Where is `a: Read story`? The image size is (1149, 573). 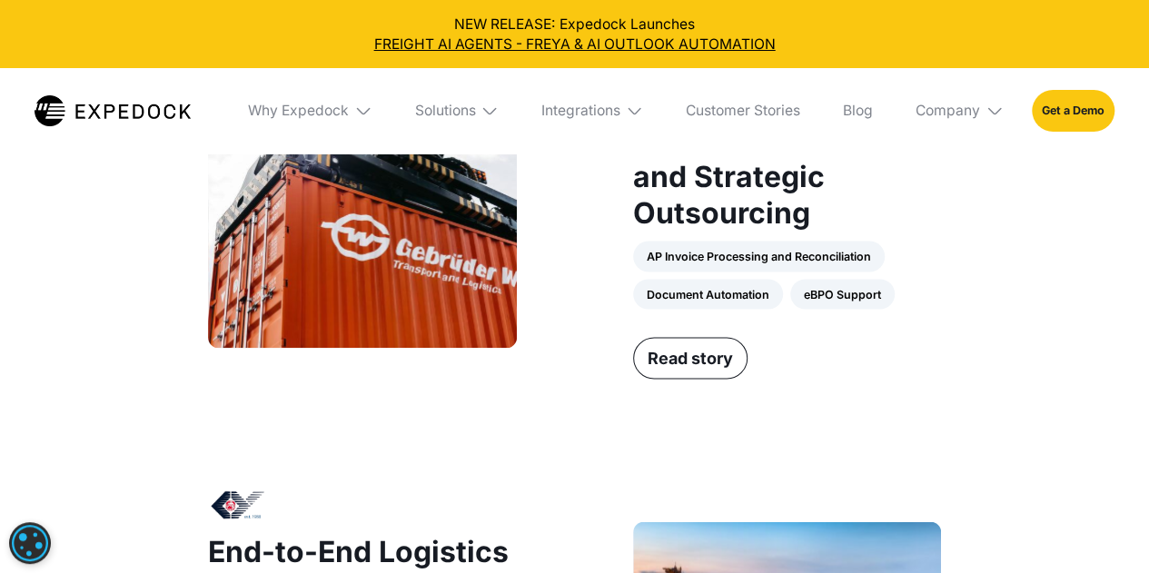 a: Read story is located at coordinates (690, 358).